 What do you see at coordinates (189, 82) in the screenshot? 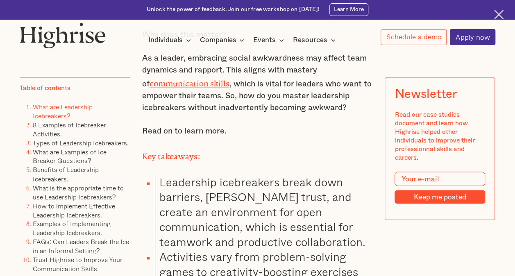
I see `a: communication skills` at bounding box center [189, 82].